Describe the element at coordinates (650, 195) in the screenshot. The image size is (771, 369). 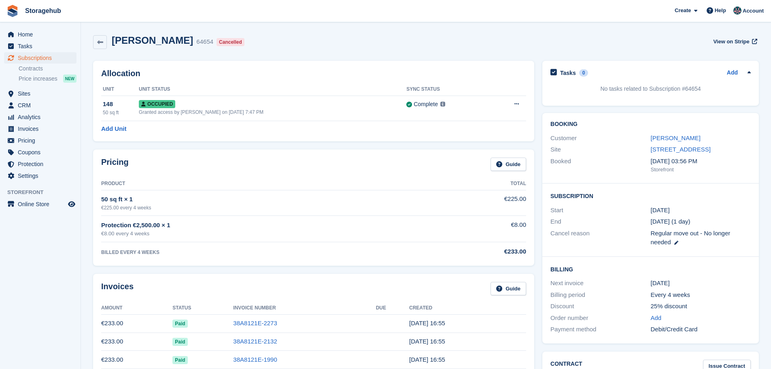
I see `h2: Subscription` at that location.